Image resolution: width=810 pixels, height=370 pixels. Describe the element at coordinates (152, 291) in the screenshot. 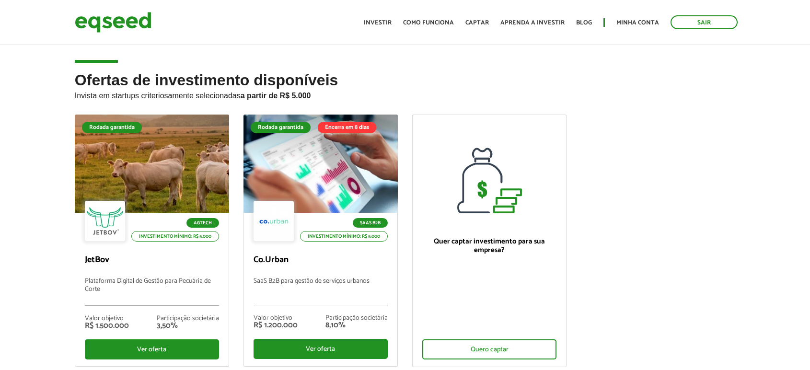

I see `p: Plataforma Digital de Gestão para Pecuária de Corte` at that location.